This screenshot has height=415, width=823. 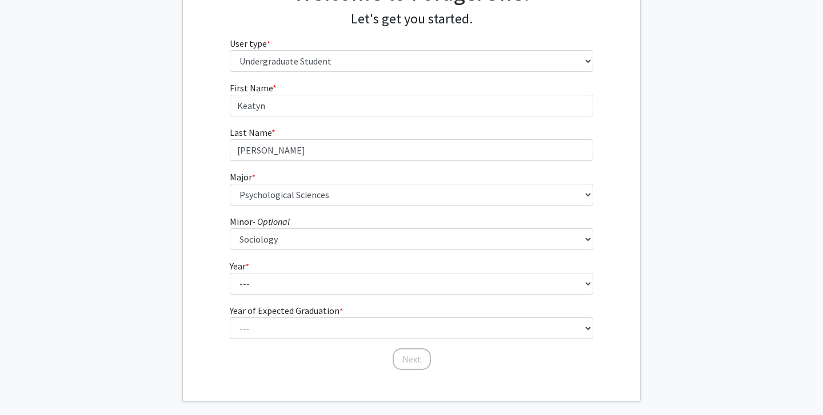 I want to click on span: Last Name, so click(x=250, y=133).